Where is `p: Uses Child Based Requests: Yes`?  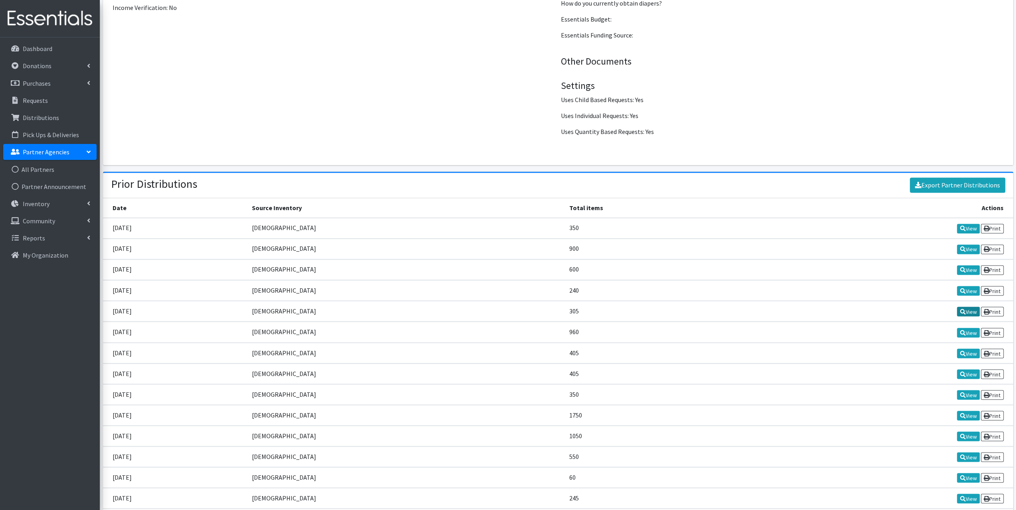
p: Uses Child Based Requests: Yes is located at coordinates (782, 100).